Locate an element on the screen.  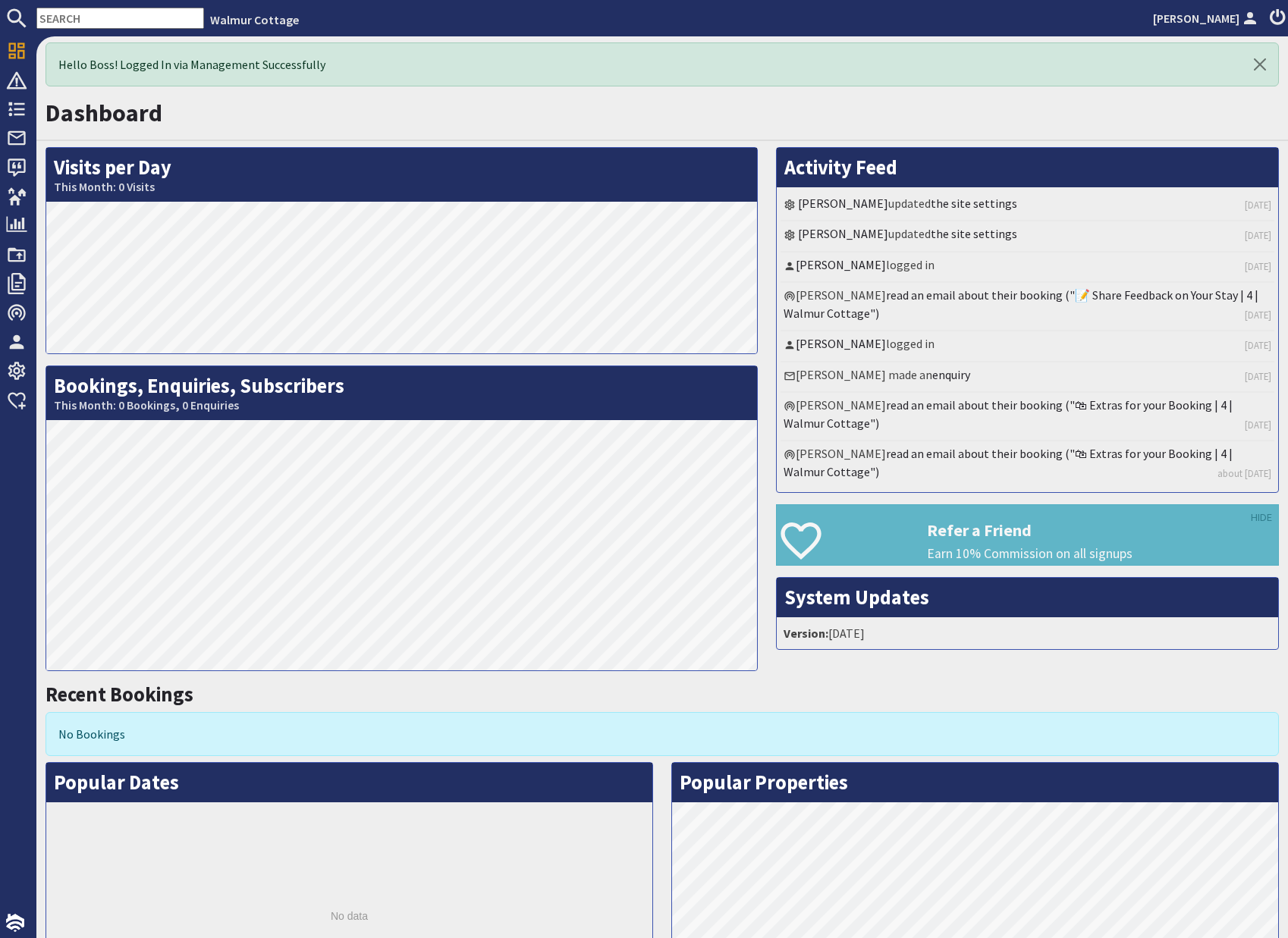
h2: Popular Dates is located at coordinates (349, 783).